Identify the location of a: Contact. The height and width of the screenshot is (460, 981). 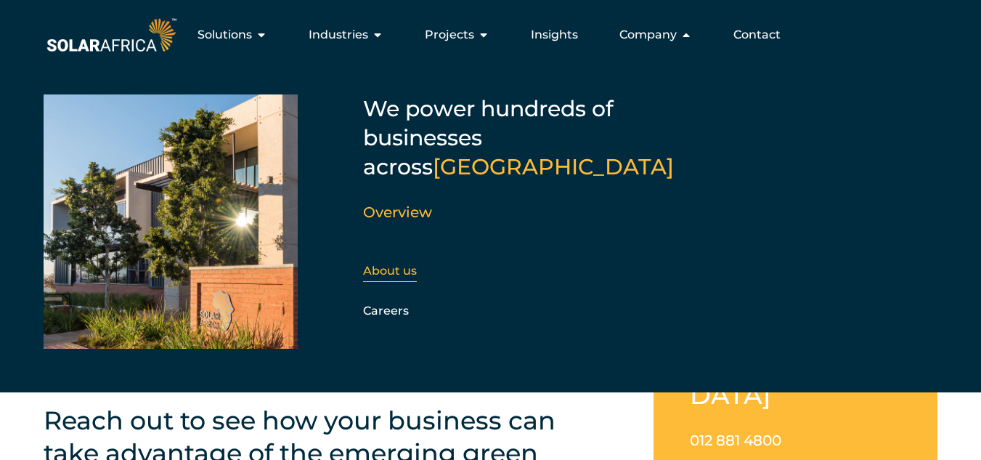
(757, 35).